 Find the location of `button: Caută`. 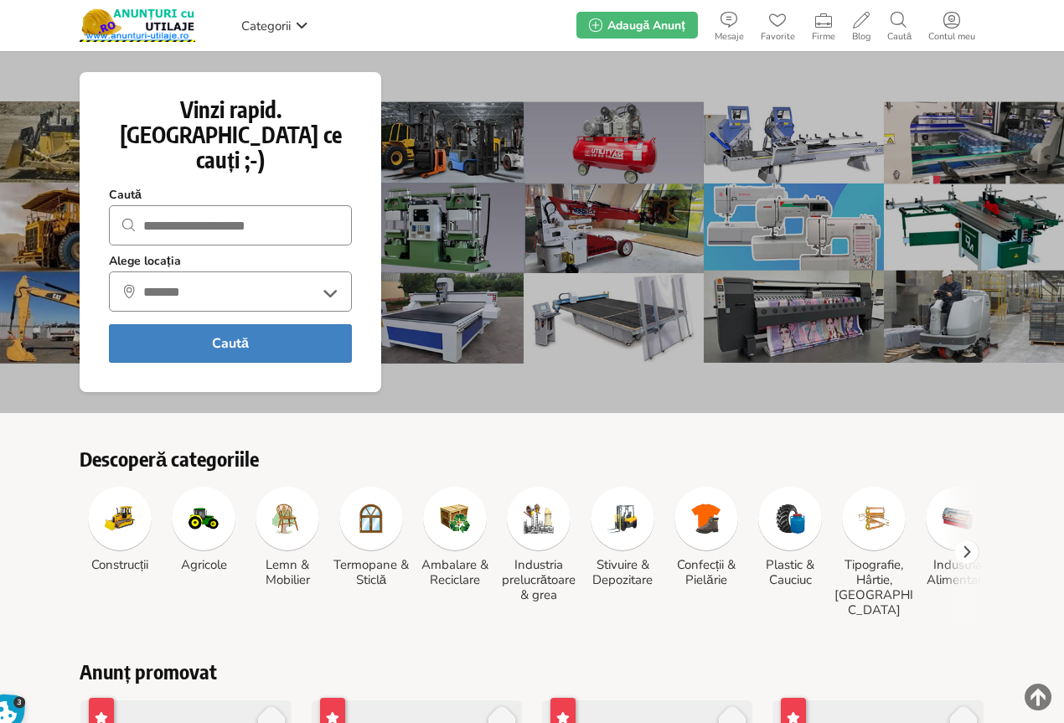

button: Caută is located at coordinates (230, 343).